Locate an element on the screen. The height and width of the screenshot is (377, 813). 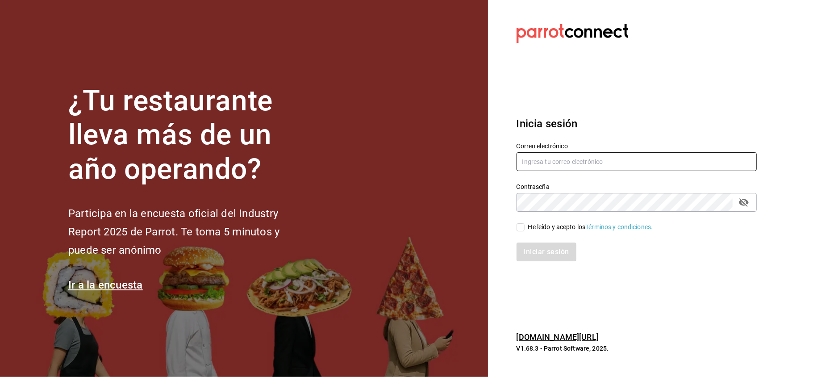
div: He leído y acepto los is located at coordinates (591, 227).